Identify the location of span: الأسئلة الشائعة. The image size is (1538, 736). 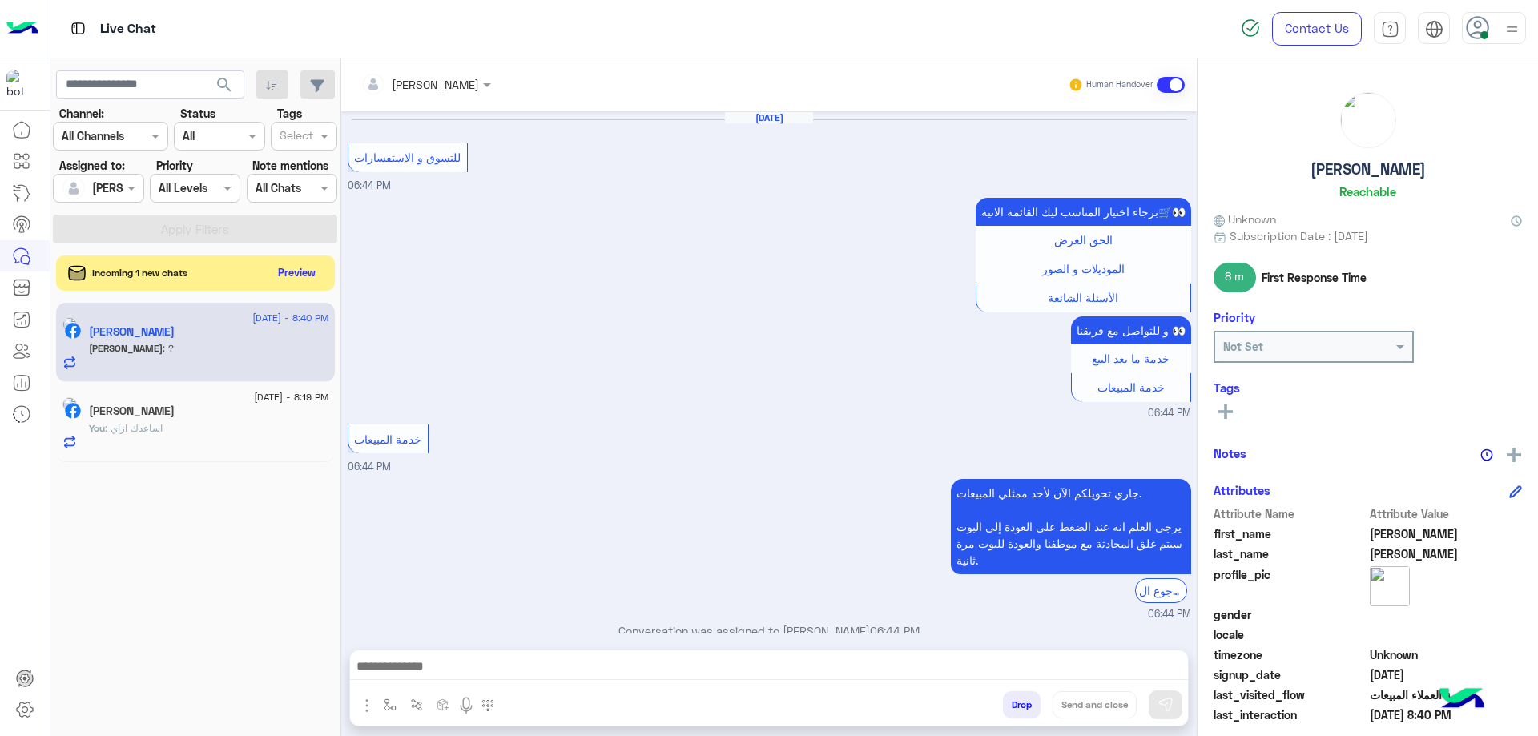
(1083, 297).